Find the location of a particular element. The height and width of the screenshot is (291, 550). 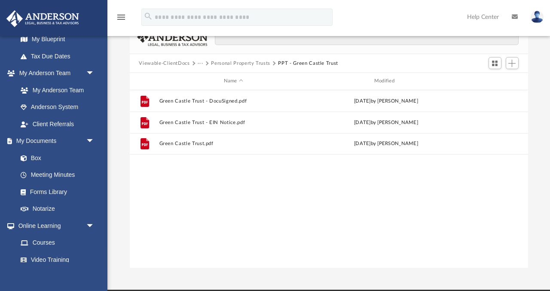

a: Anderson System is located at coordinates (58, 107).